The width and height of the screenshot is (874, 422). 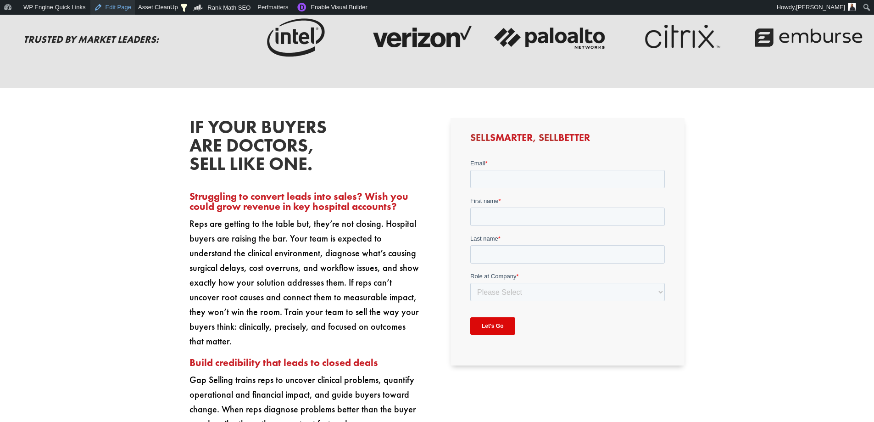 What do you see at coordinates (229, 7) in the screenshot?
I see `span: Rank Math SEO` at bounding box center [229, 7].